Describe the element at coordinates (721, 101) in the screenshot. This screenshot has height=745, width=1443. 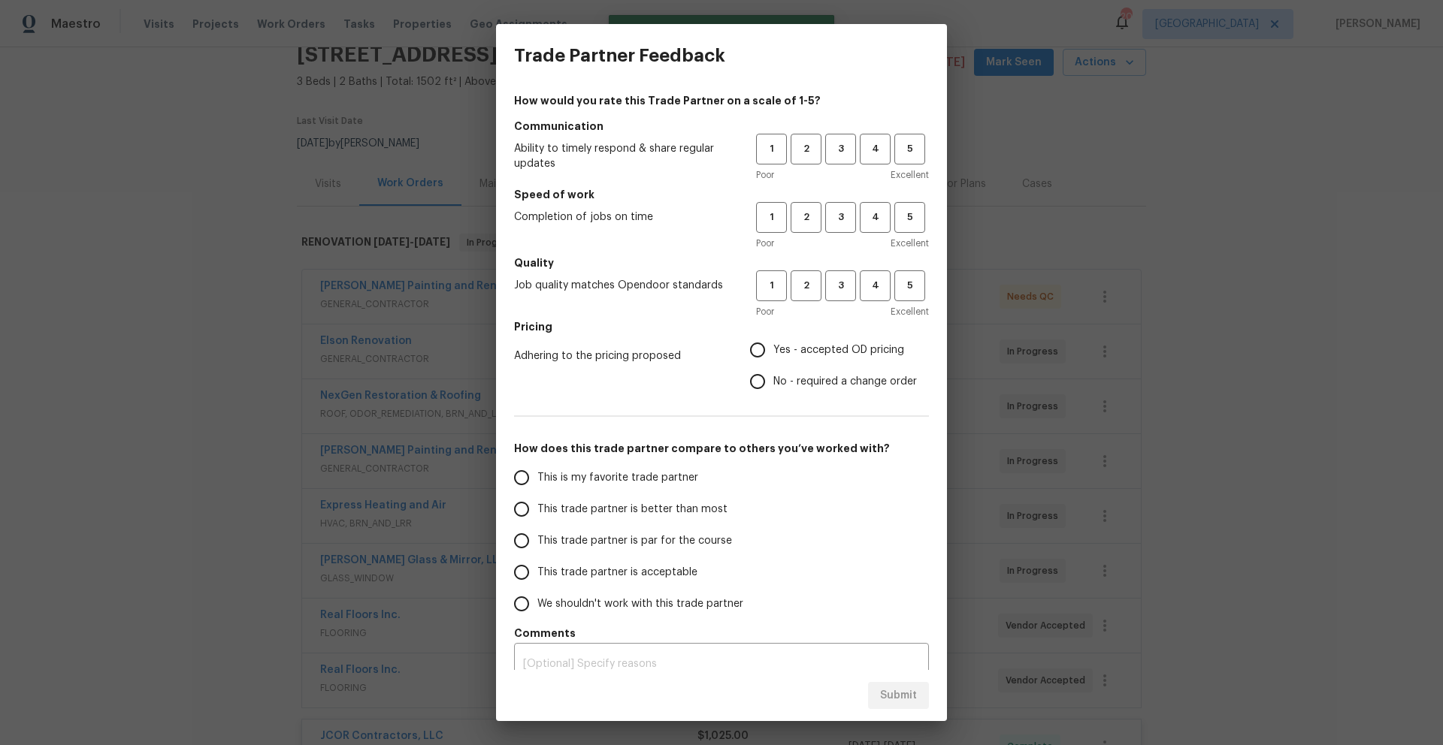
I see `h4: How would you rate this Trade Partner on a scale of 1-5?` at that location.